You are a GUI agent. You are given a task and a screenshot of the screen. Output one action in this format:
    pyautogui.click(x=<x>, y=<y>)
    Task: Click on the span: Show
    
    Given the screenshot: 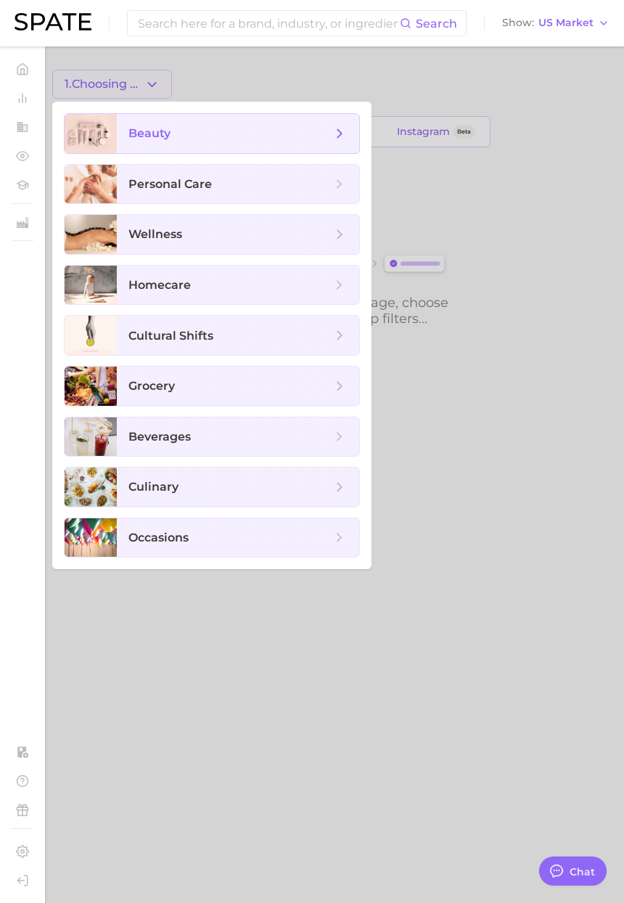 What is the action you would take?
    pyautogui.click(x=518, y=23)
    